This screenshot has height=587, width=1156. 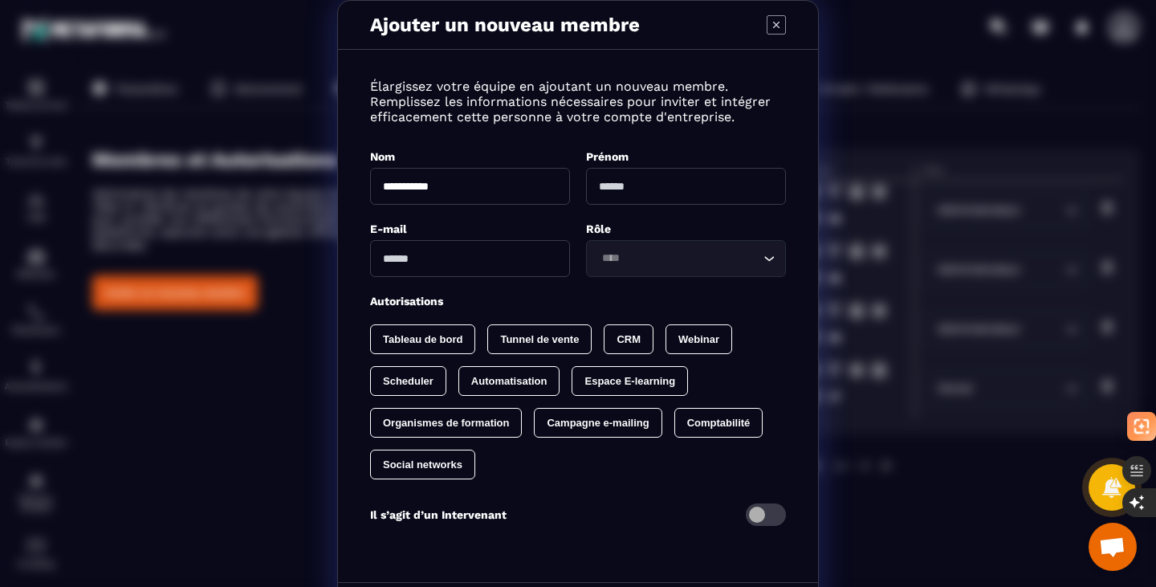 I want to click on a: Ouvrir le chat, so click(x=1113, y=547).